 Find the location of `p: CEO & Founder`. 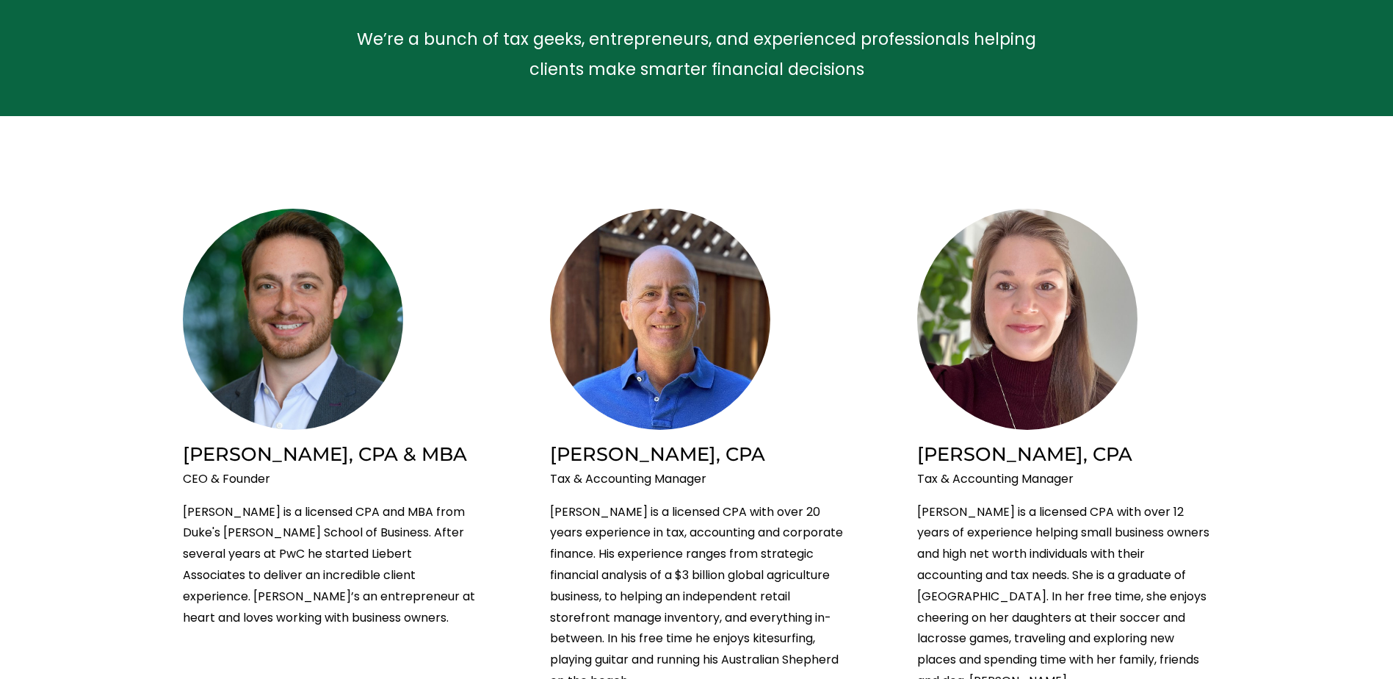

p: CEO & Founder is located at coordinates (330, 479).